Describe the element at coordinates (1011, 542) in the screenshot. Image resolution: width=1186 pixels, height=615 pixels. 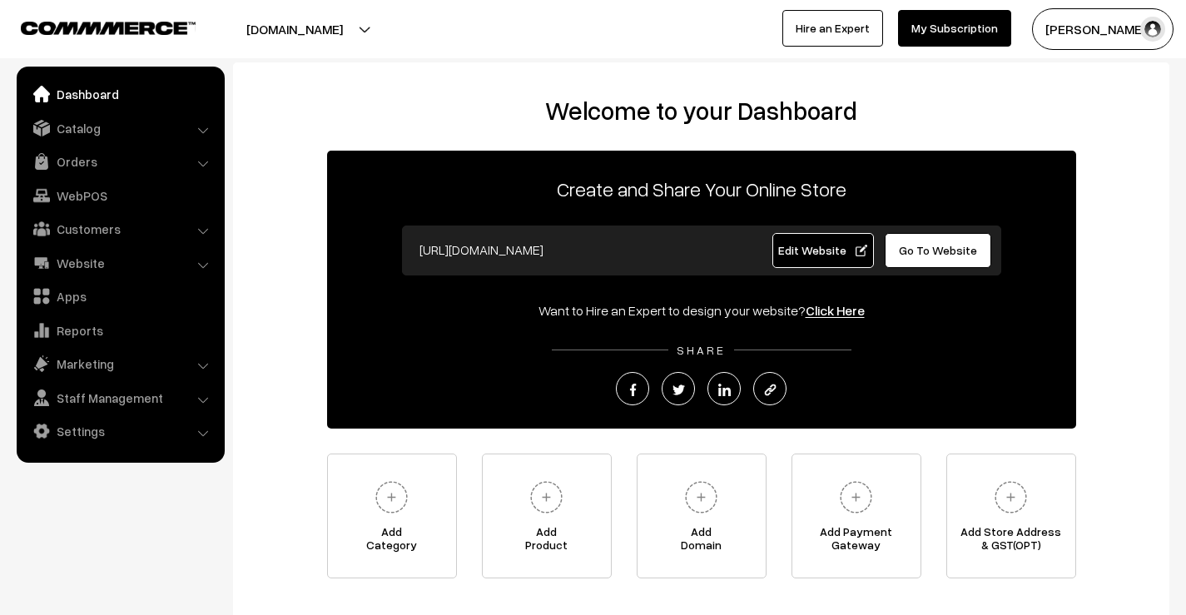
I see `span: Add Store Address & GST(OPT)` at that location.